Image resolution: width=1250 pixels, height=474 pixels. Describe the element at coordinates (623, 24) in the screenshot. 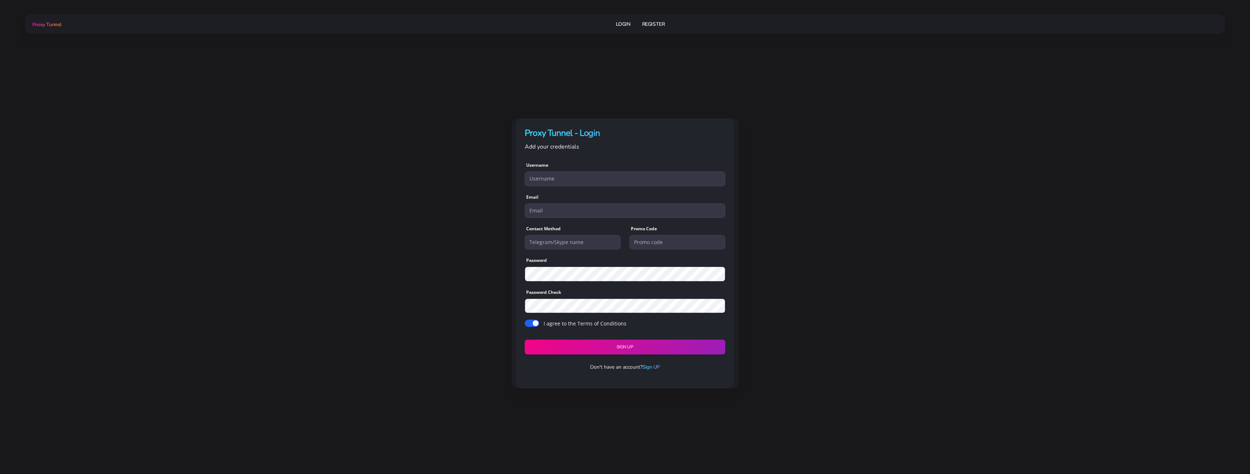

I see `a: Login` at that location.